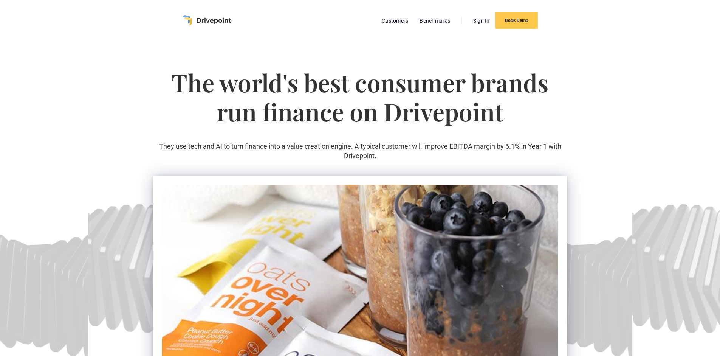  Describe the element at coordinates (360, 105) in the screenshot. I see `h1: The world's best consumer brands run finance on Drivepoint` at that location.